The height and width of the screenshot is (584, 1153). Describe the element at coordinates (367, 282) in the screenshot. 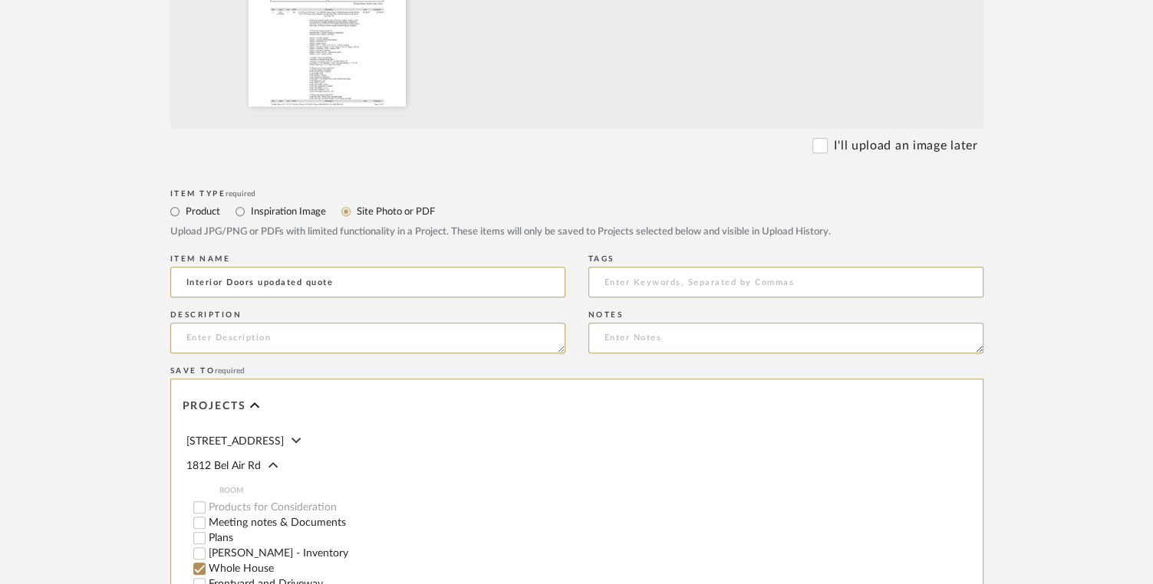

I see `input: Enter Name` at that location.